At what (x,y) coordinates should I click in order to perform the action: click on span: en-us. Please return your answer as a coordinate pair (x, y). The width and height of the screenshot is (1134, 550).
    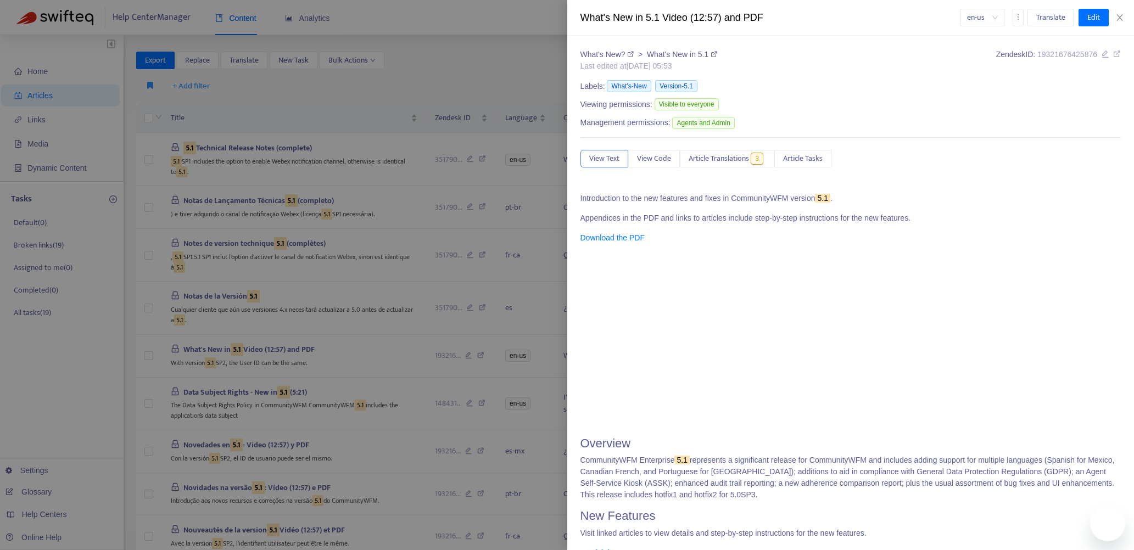
    Looking at the image, I should click on (982, 18).